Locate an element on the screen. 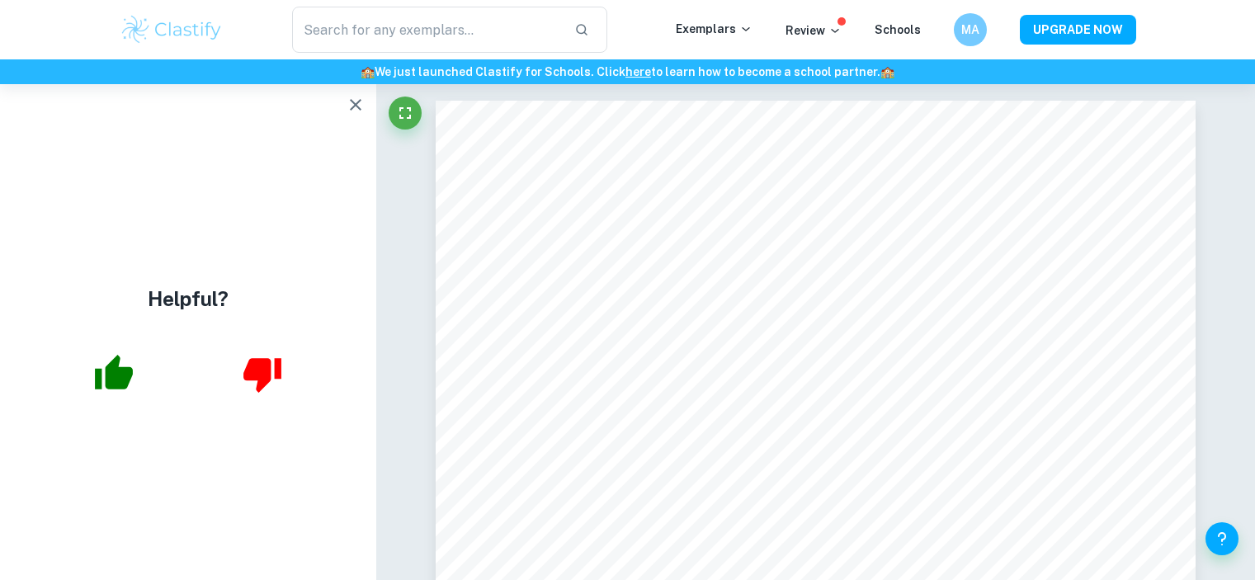 Image resolution: width=1255 pixels, height=580 pixels. h6: We just launched Clastify for Schools. Click to learn how to become a school partner. is located at coordinates (627, 72).